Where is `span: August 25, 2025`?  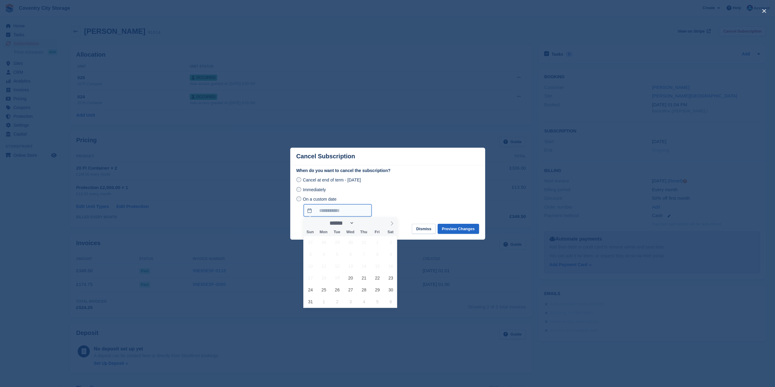
span: August 25, 2025 is located at coordinates (324, 290).